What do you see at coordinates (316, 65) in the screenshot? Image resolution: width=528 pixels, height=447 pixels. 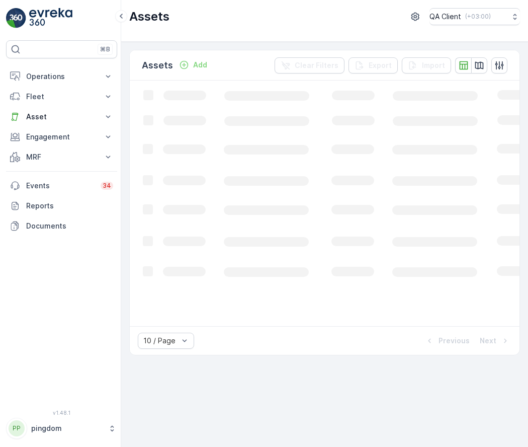 I see `p: Clear Filters` at bounding box center [316, 65].